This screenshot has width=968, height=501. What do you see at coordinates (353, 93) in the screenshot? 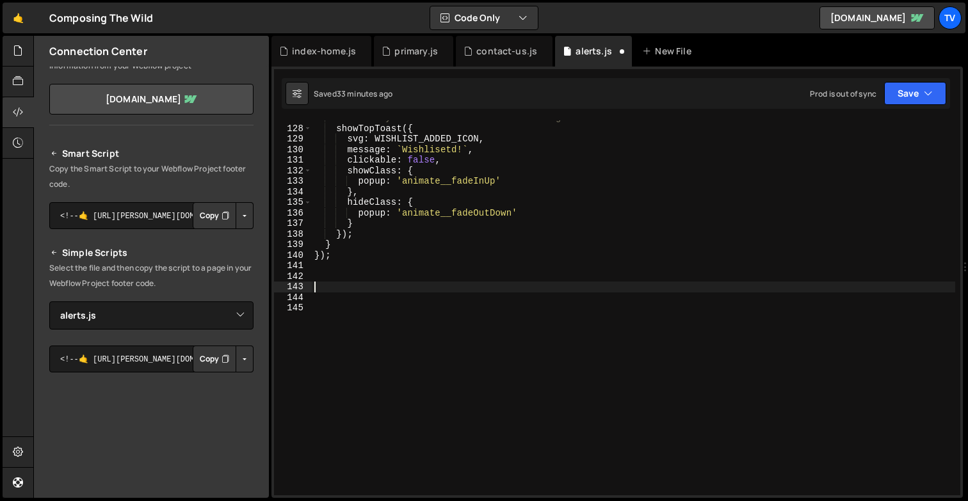
I see `div: Saved` at bounding box center [353, 93].